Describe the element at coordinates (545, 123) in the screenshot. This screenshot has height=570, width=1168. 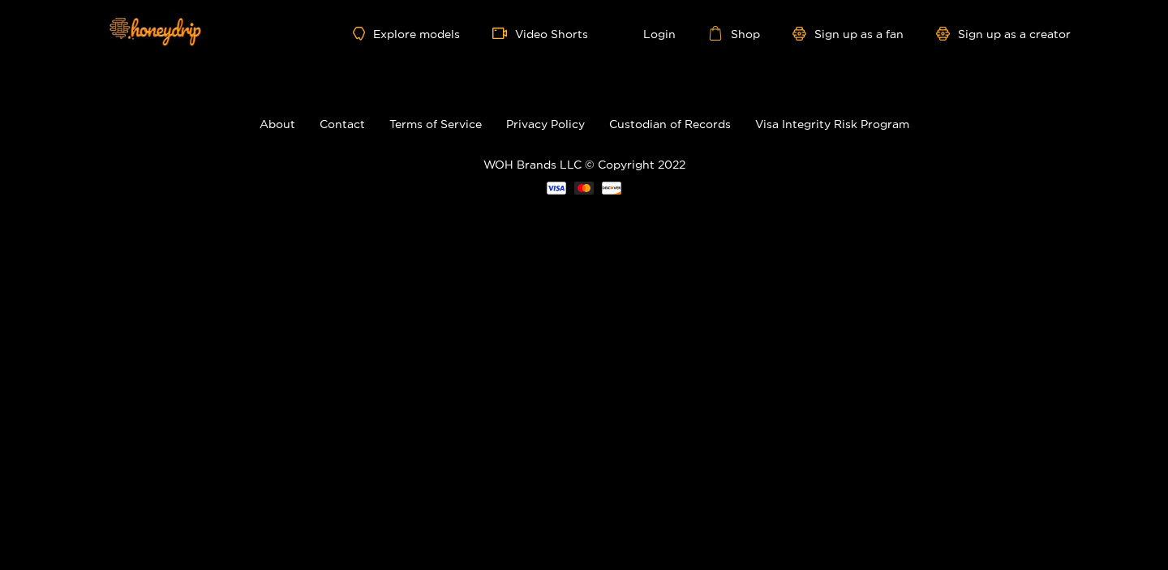
I see `a: Privacy Policy` at that location.